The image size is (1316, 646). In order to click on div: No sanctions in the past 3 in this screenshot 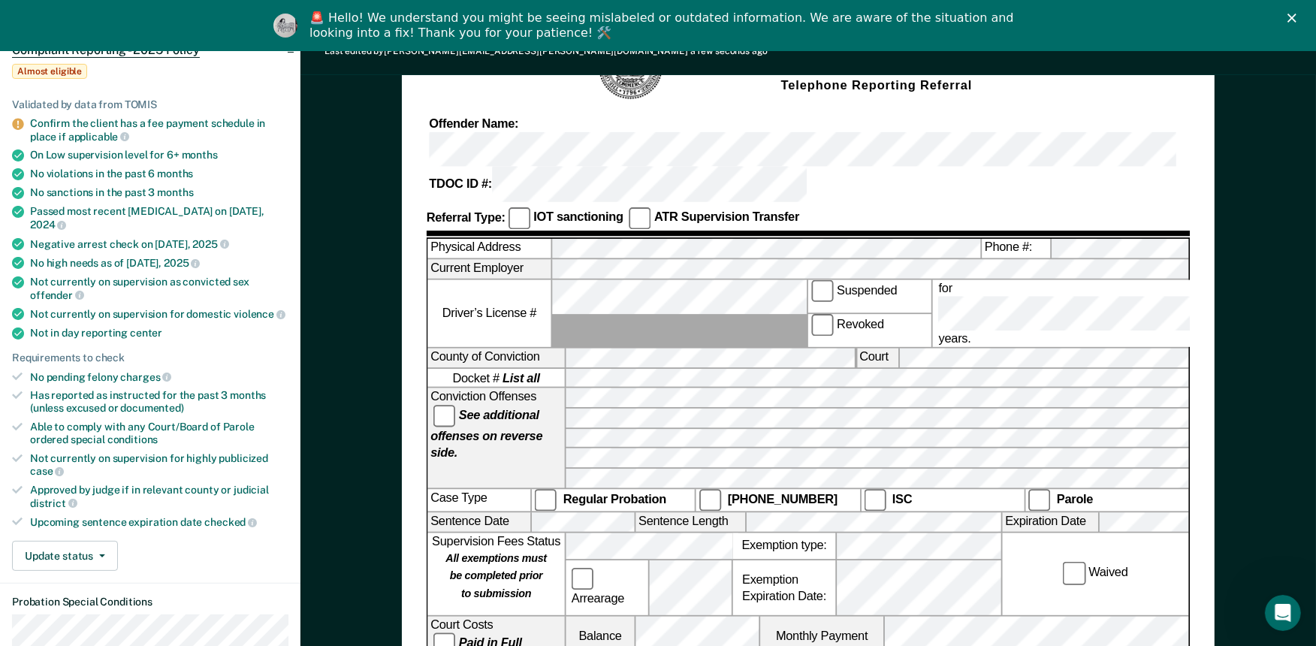, I will do `click(159, 192)`.